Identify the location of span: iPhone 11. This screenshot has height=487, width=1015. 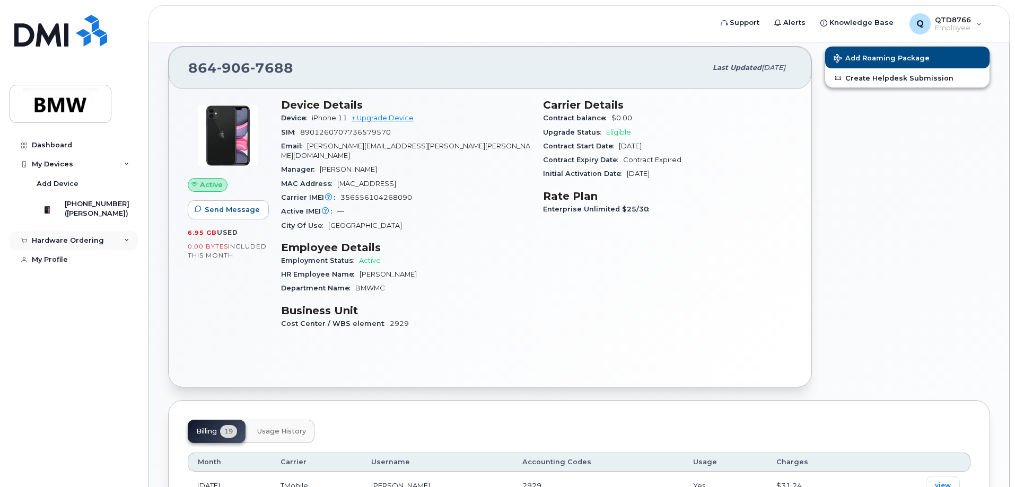
(329, 118).